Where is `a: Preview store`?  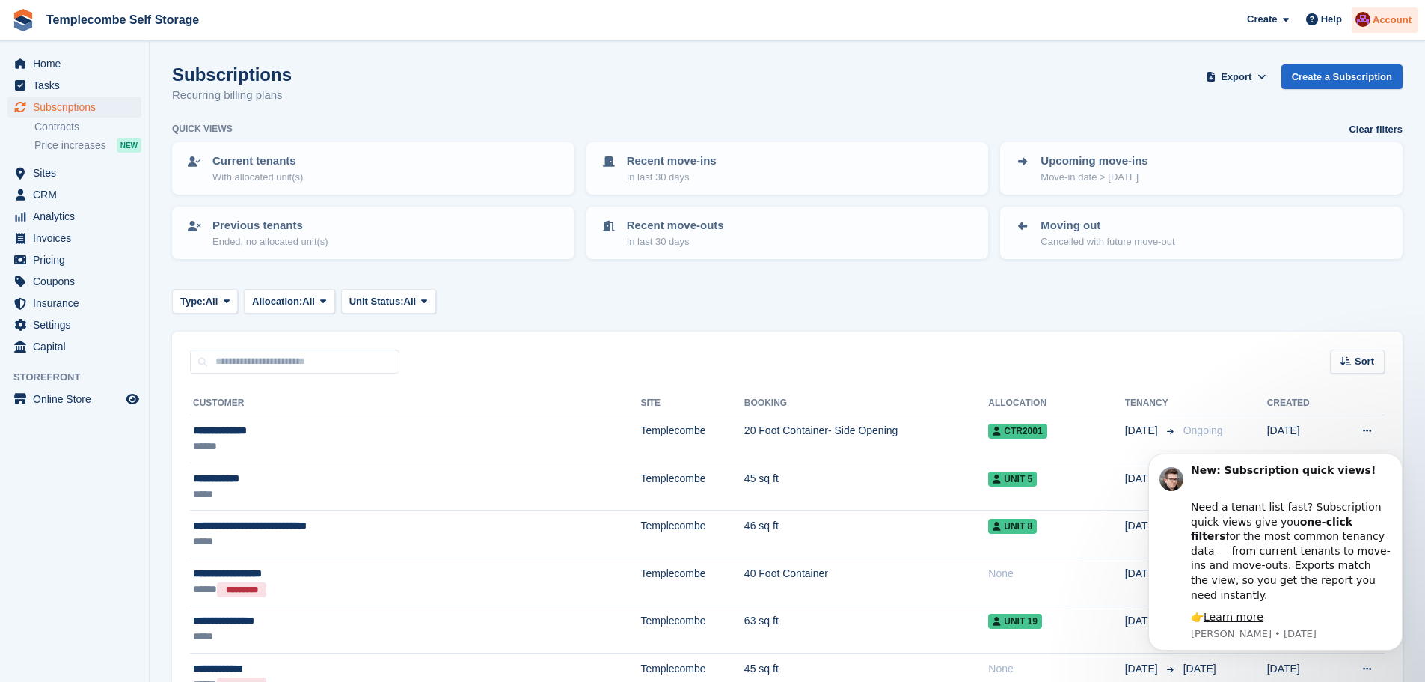
a: Preview store is located at coordinates (132, 399).